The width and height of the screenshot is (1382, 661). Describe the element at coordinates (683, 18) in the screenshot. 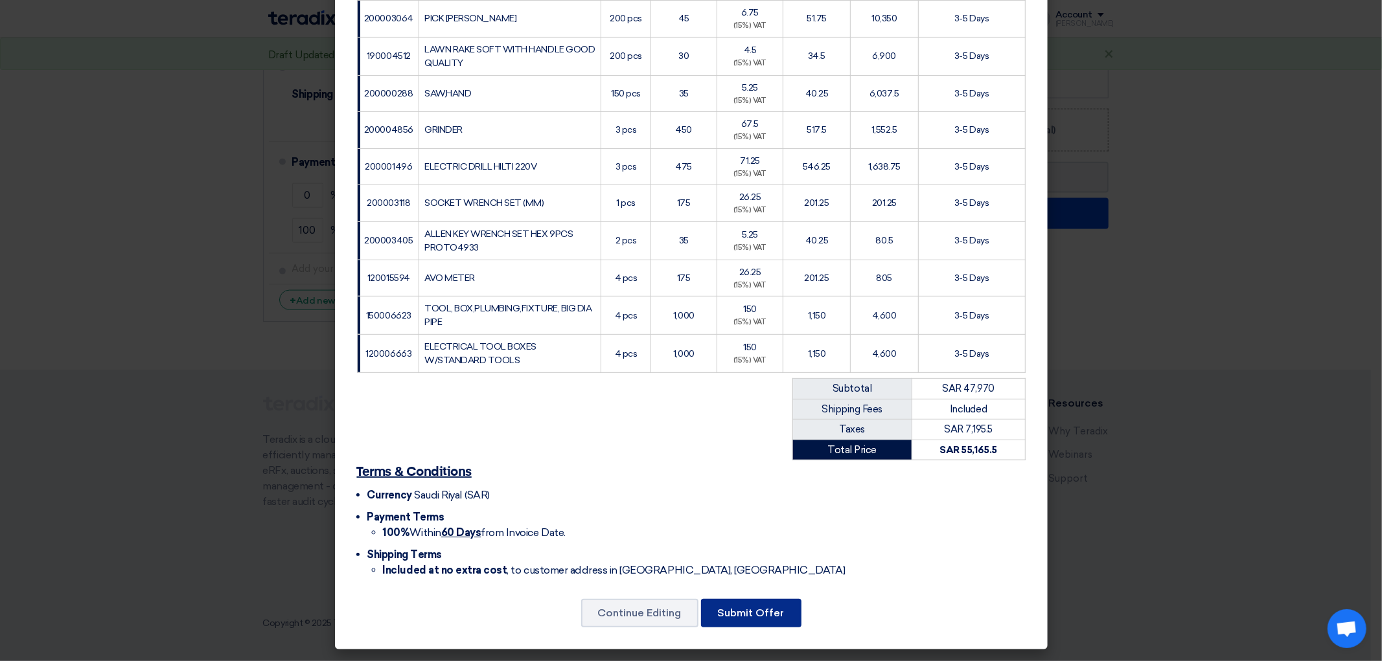

I see `span: 45` at that location.